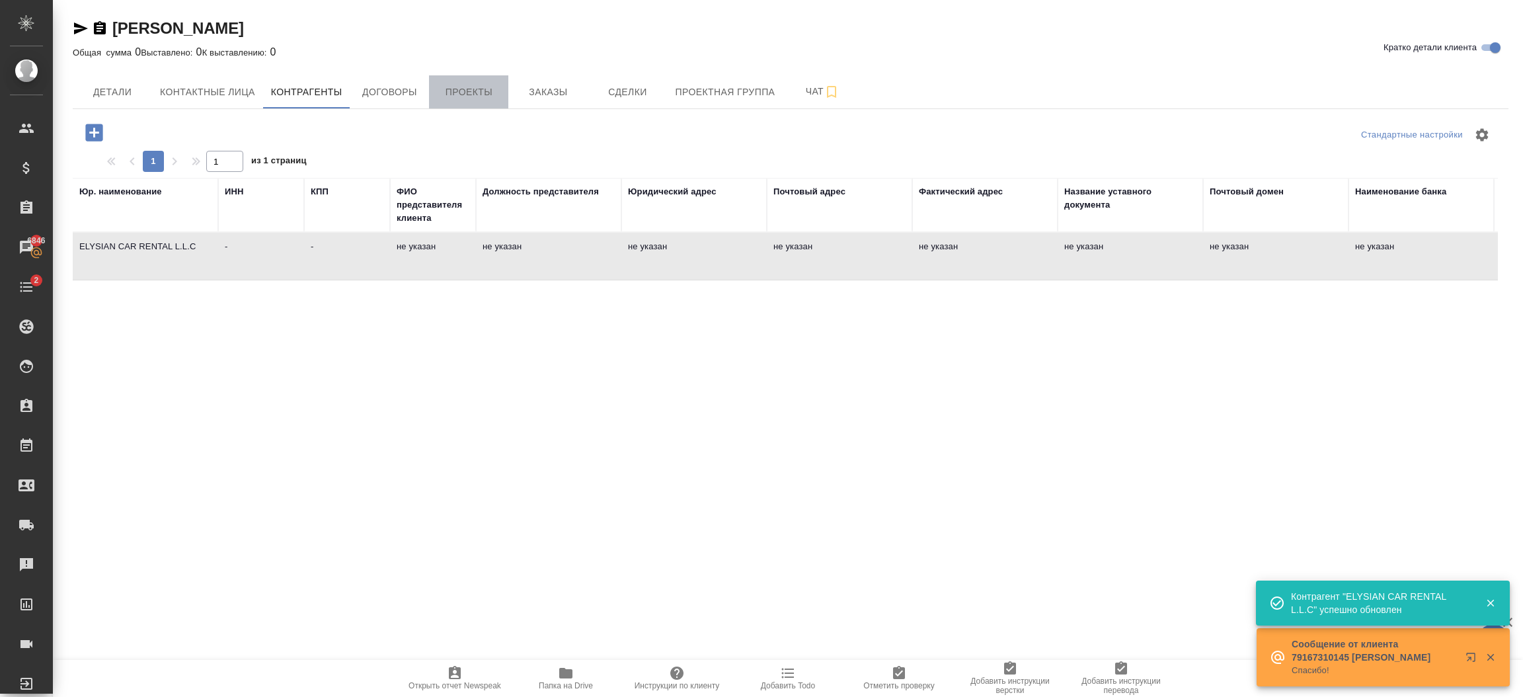  Describe the element at coordinates (145, 256) in the screenshot. I see `td: ELYSIAN CAR RENTAL L.L.C` at that location.